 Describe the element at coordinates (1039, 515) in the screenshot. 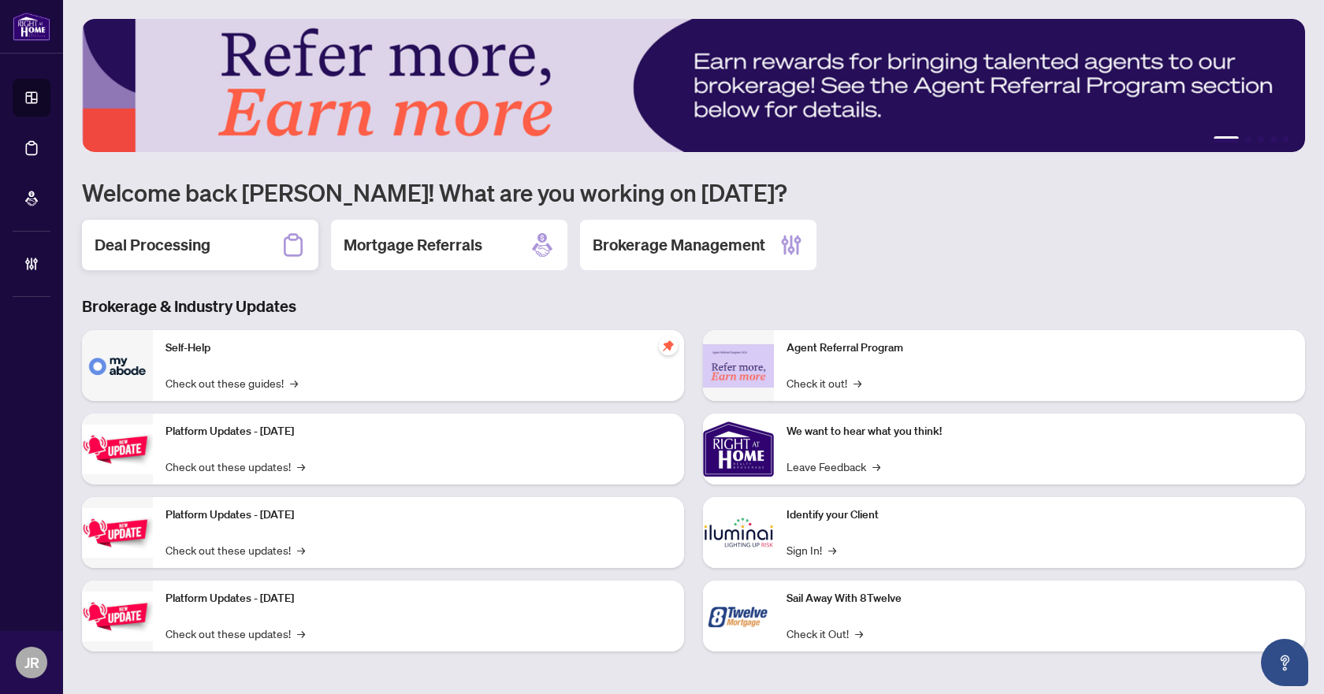

I see `p: Identify your Client` at that location.